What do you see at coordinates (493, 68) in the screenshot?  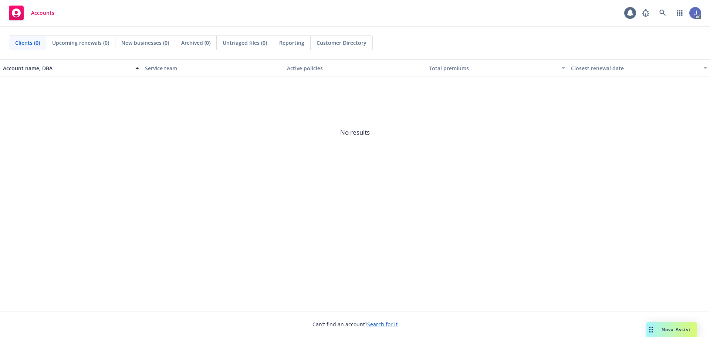 I see `div: Total premiums` at bounding box center [493, 68].